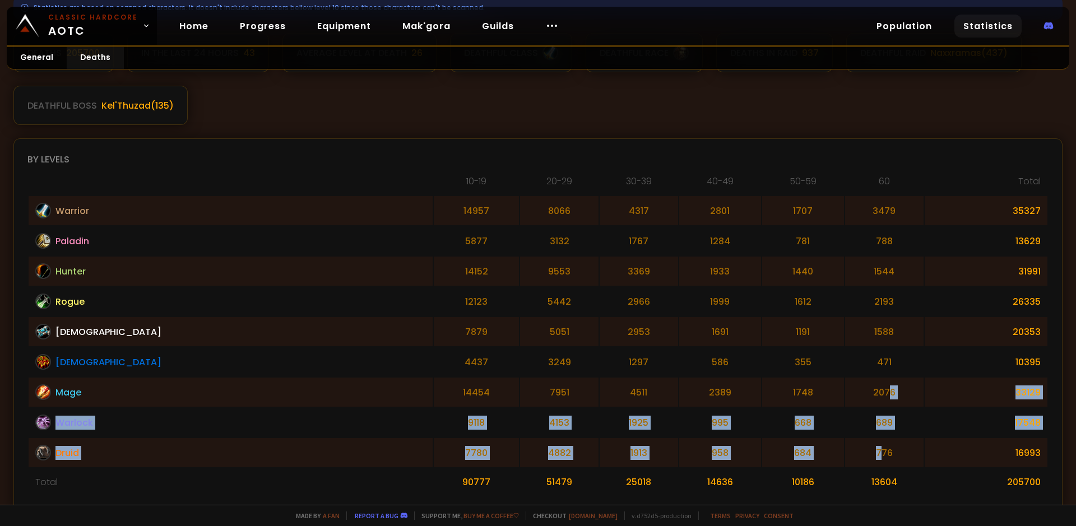  Describe the element at coordinates (747, 515) in the screenshot. I see `a: Privacy` at that location.